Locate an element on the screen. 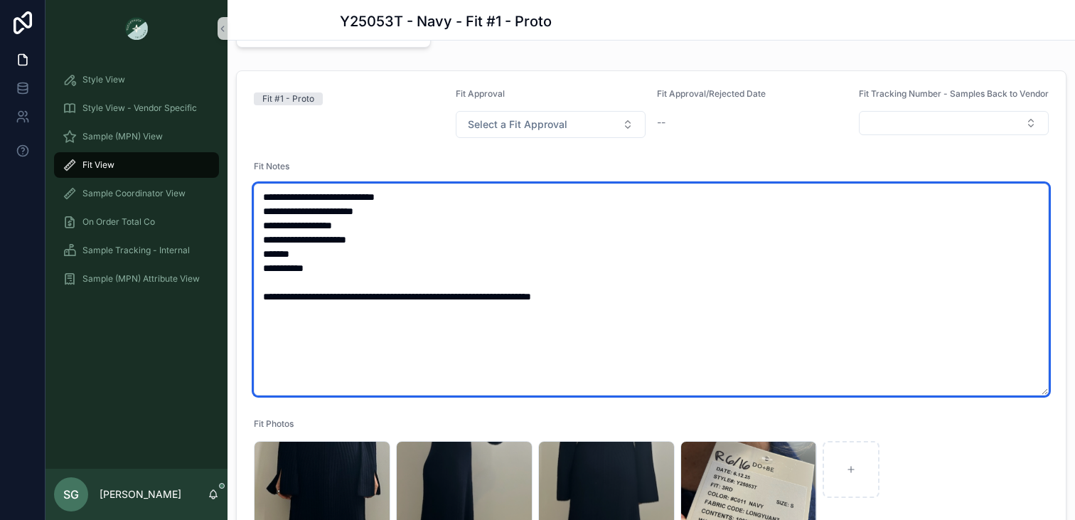  a: Sample (MPN) Attribute View is located at coordinates (136, 279).